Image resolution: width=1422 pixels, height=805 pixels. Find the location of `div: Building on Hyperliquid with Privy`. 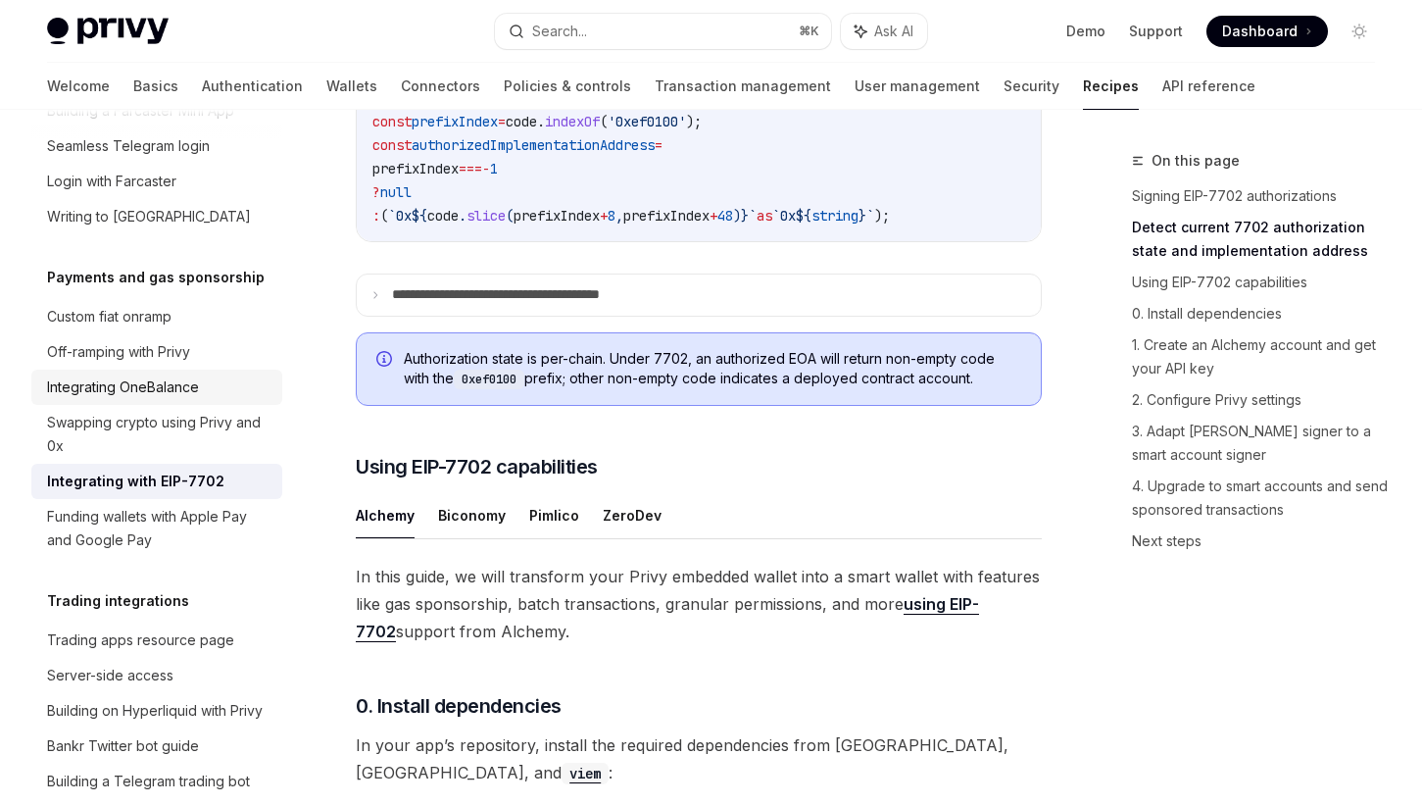

div: Building on Hyperliquid with Privy is located at coordinates (155, 710).